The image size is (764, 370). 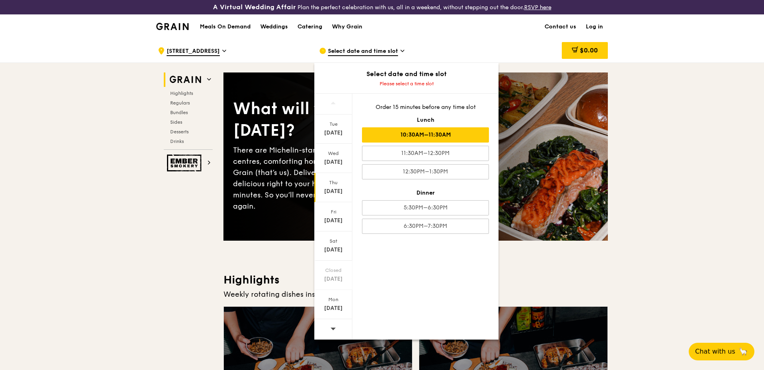 I want to click on div: 11:30AM–12:30PM, so click(x=426, y=153).